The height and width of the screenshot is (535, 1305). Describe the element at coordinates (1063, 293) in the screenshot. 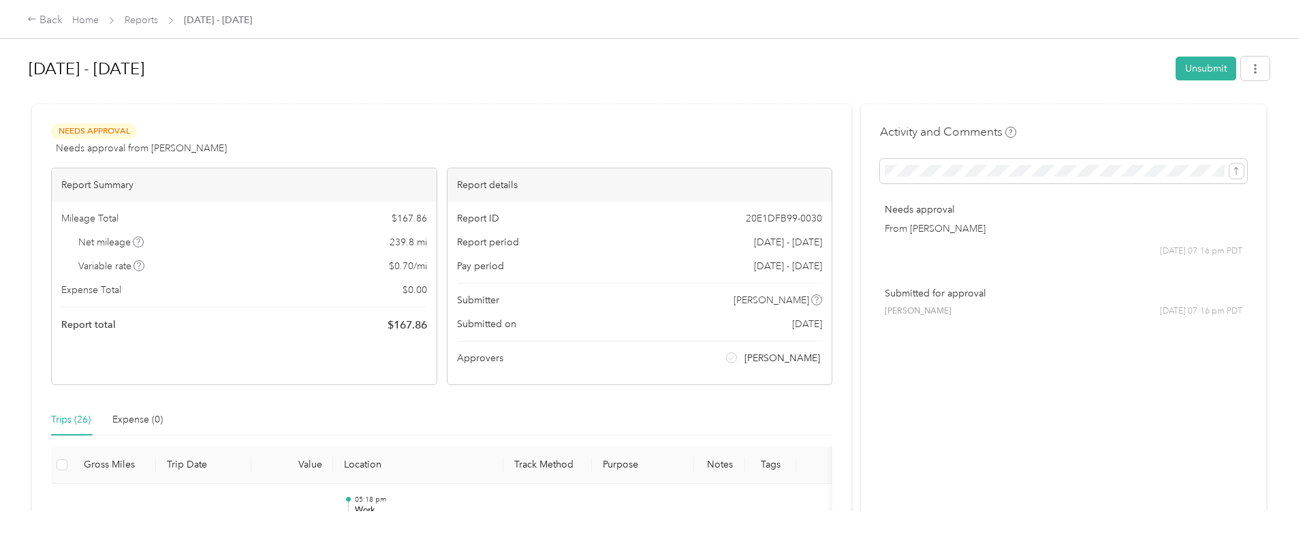

I see `p: Submitted for approval` at that location.